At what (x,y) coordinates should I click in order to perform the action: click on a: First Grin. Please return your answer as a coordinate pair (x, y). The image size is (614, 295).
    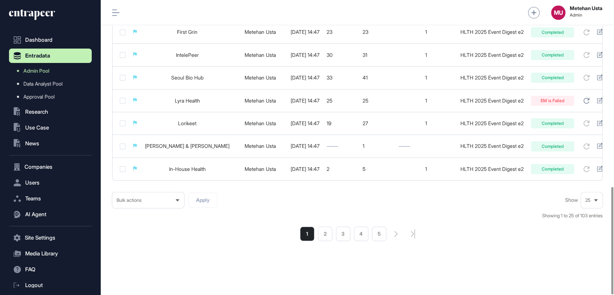
    Looking at the image, I should click on (187, 32).